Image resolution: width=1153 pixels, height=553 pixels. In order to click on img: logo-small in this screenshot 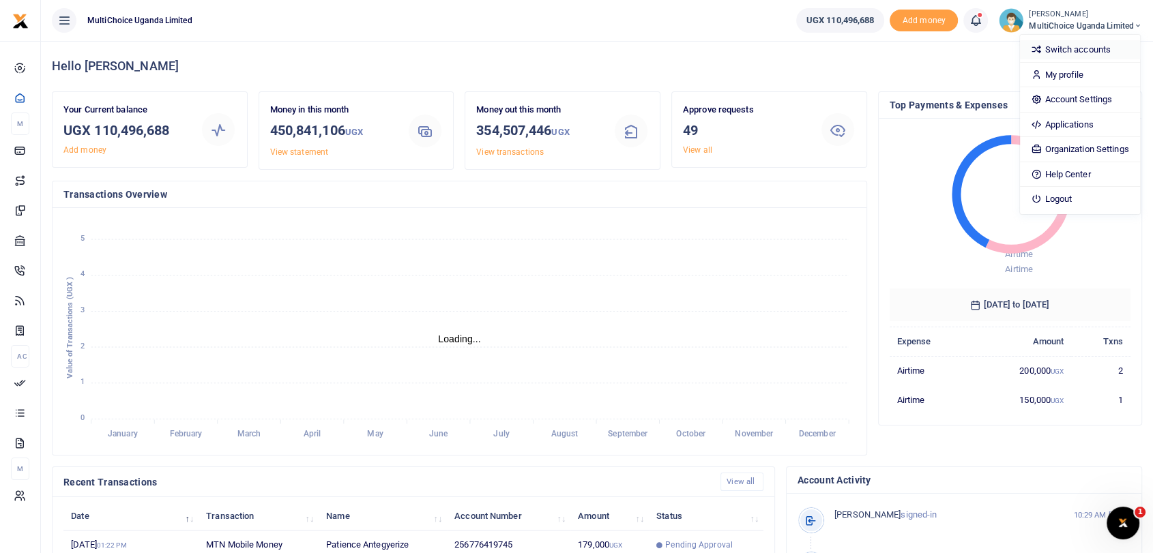, I will do `click(20, 21)`.